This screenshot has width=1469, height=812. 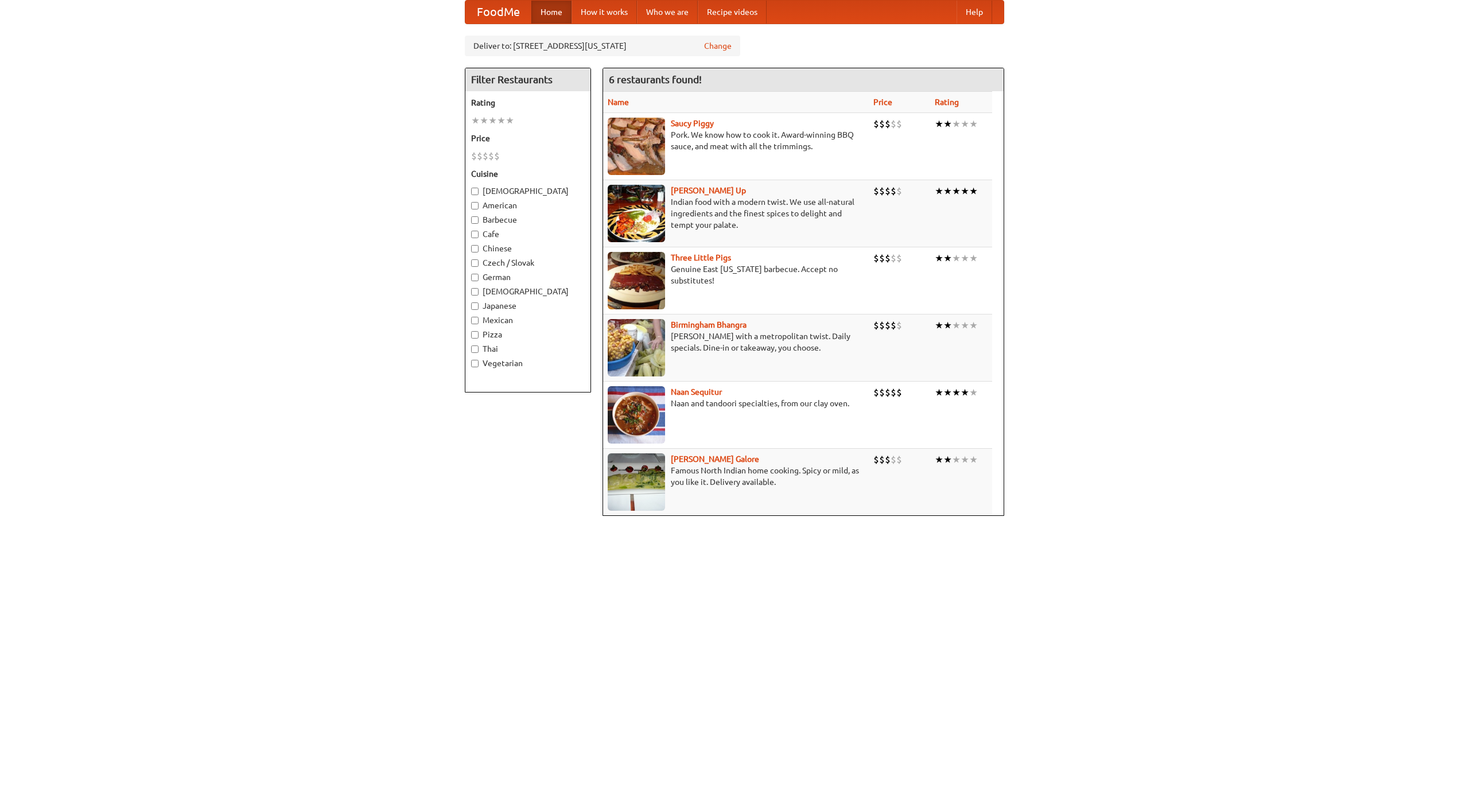 I want to click on input: Mexican, so click(x=475, y=320).